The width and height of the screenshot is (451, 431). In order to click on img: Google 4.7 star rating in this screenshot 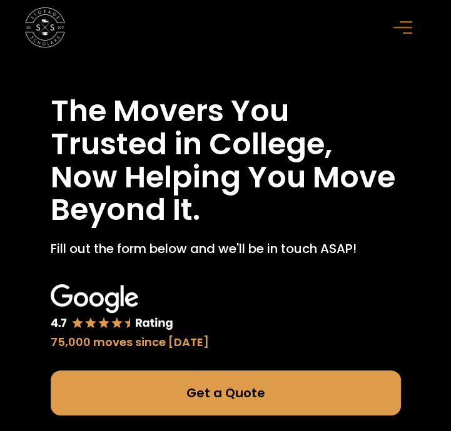, I will do `click(112, 308)`.